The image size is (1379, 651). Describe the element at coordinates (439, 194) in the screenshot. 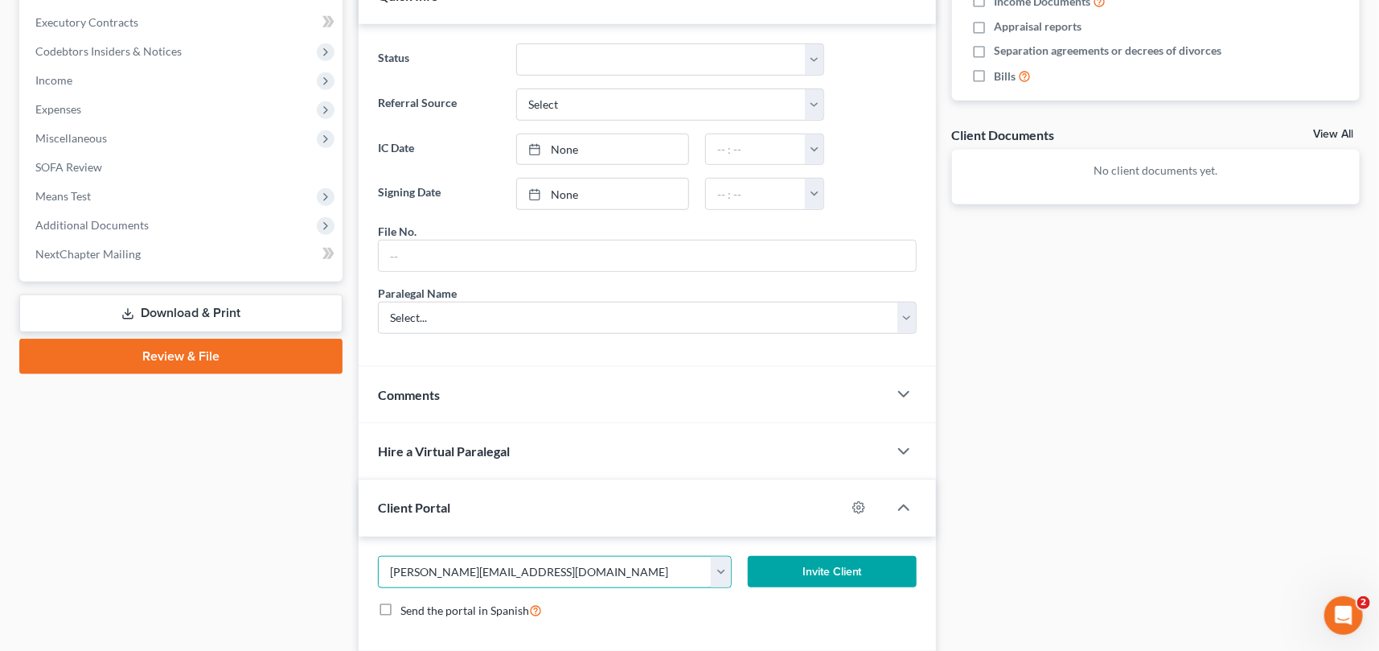

I see `label: Signing Date` at that location.